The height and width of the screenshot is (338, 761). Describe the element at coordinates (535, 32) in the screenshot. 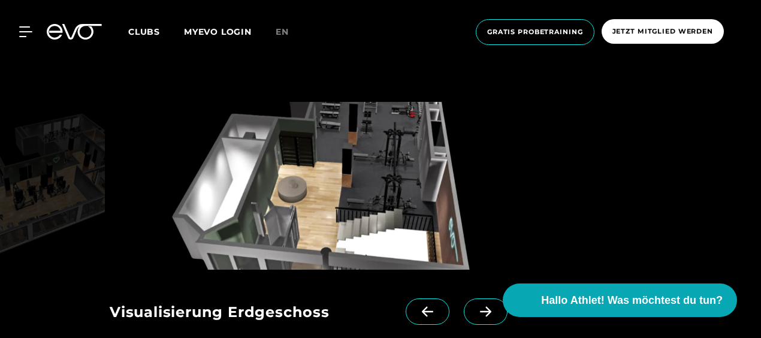

I see `span: Gratis Probetraining` at that location.